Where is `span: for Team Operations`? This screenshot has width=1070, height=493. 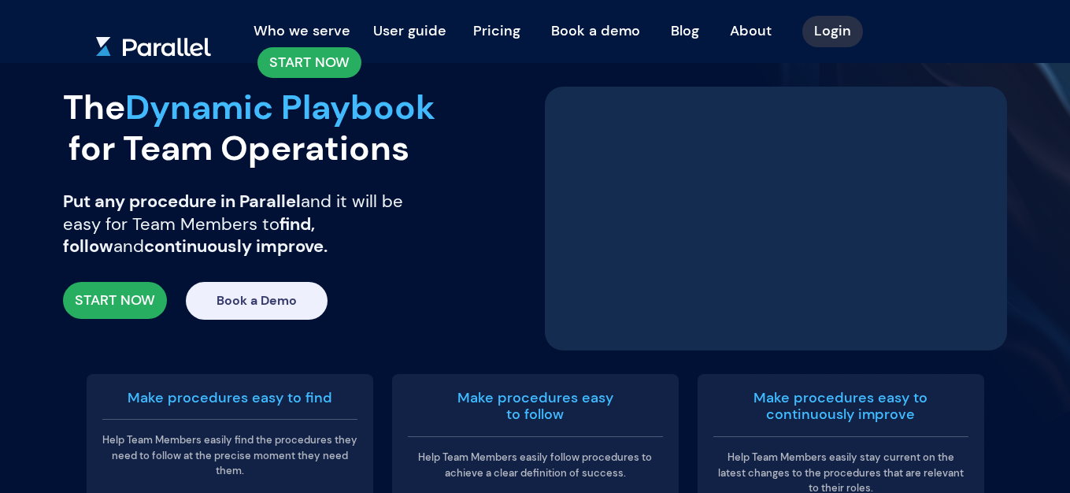
span: for Team Operations is located at coordinates (239, 148).